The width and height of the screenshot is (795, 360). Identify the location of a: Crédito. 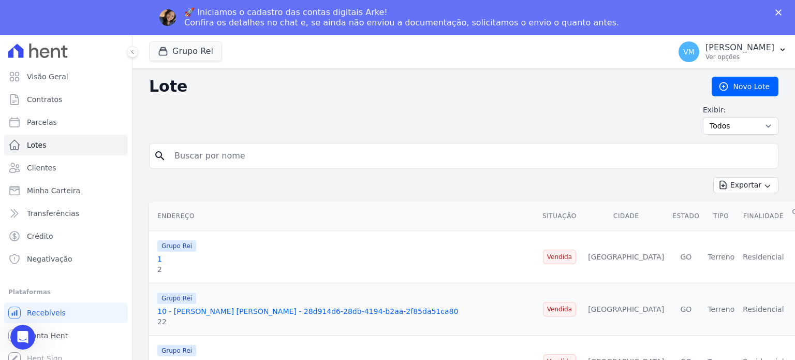
(66, 236).